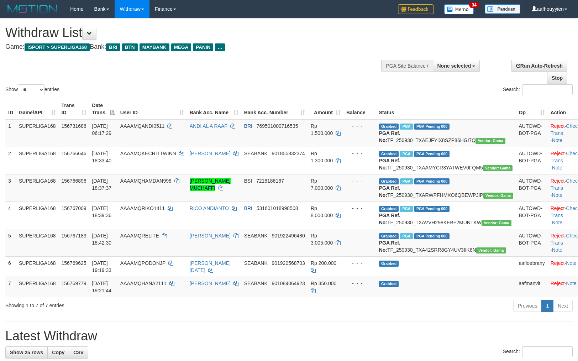  What do you see at coordinates (74, 283) in the screenshot?
I see `span: 156769779` at bounding box center [74, 283].